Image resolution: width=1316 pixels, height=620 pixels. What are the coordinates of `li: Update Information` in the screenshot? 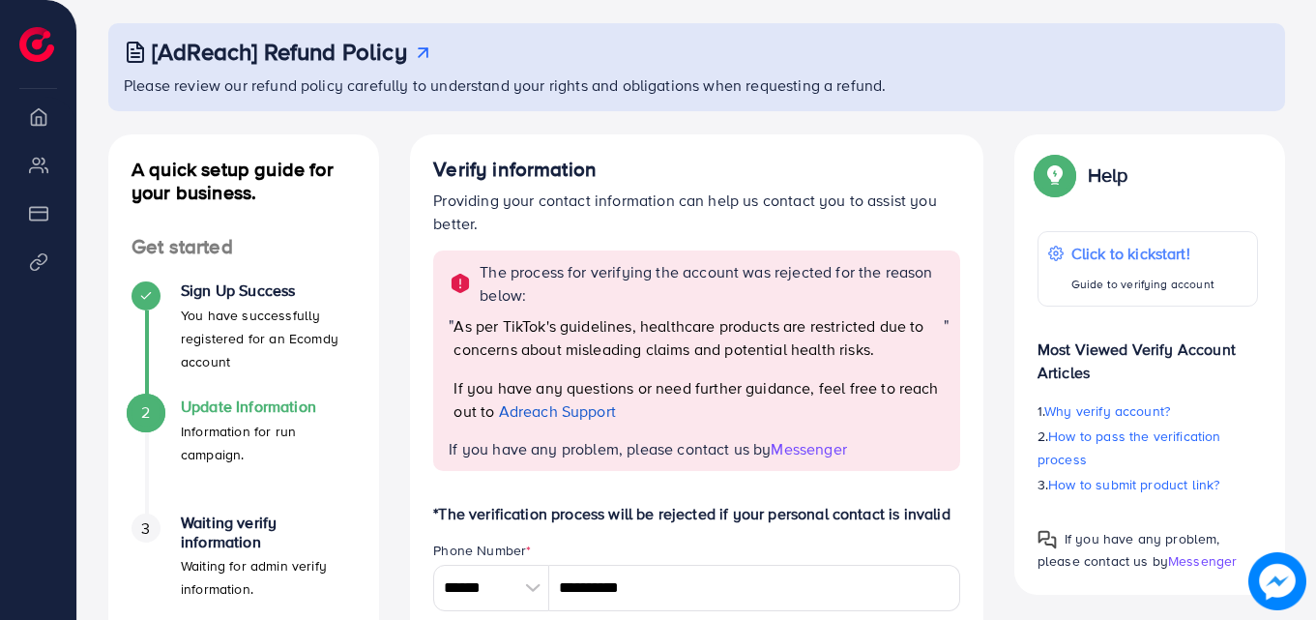 It's located at (244, 455).